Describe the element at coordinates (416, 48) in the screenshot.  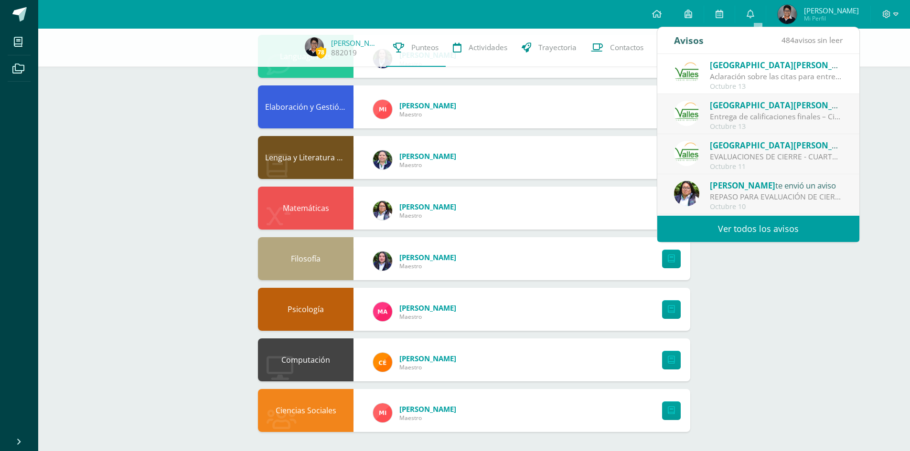
I see `a: Punteos` at that location.